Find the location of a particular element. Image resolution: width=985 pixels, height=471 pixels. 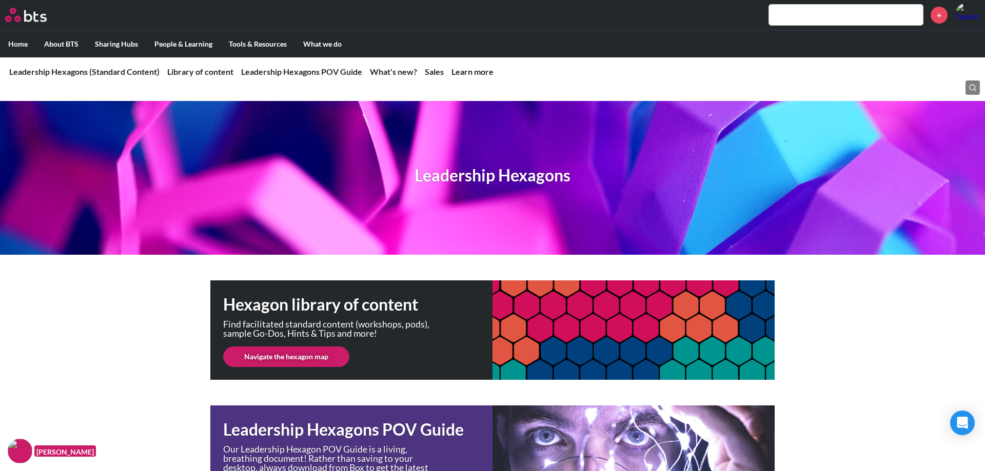

a: Go home is located at coordinates (35, 15).